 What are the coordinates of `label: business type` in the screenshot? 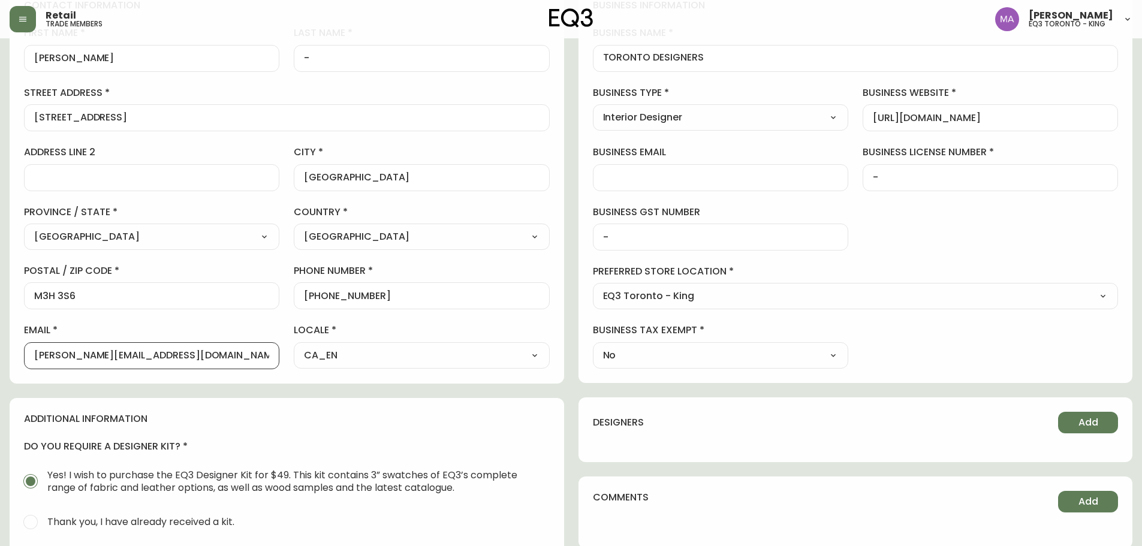 It's located at (720, 93).